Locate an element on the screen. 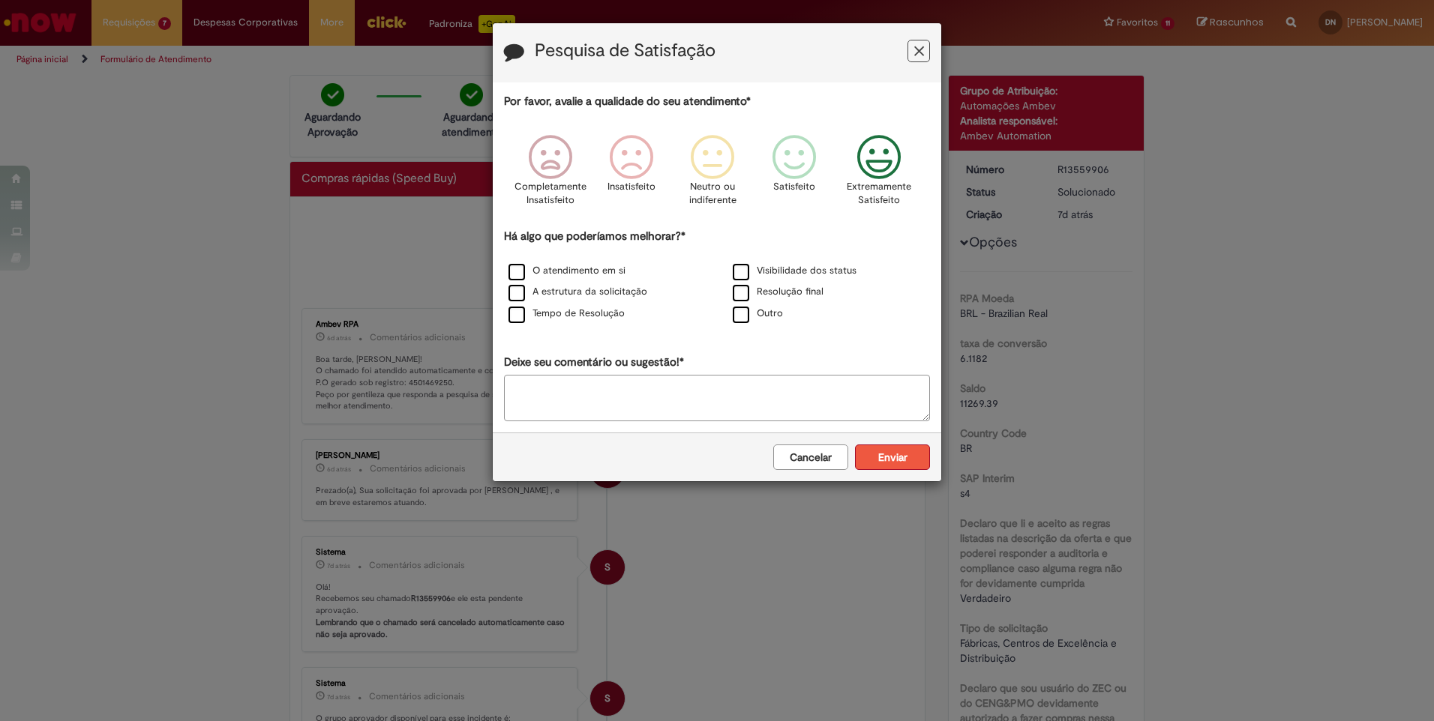  button: Cancelar is located at coordinates (811, 457).